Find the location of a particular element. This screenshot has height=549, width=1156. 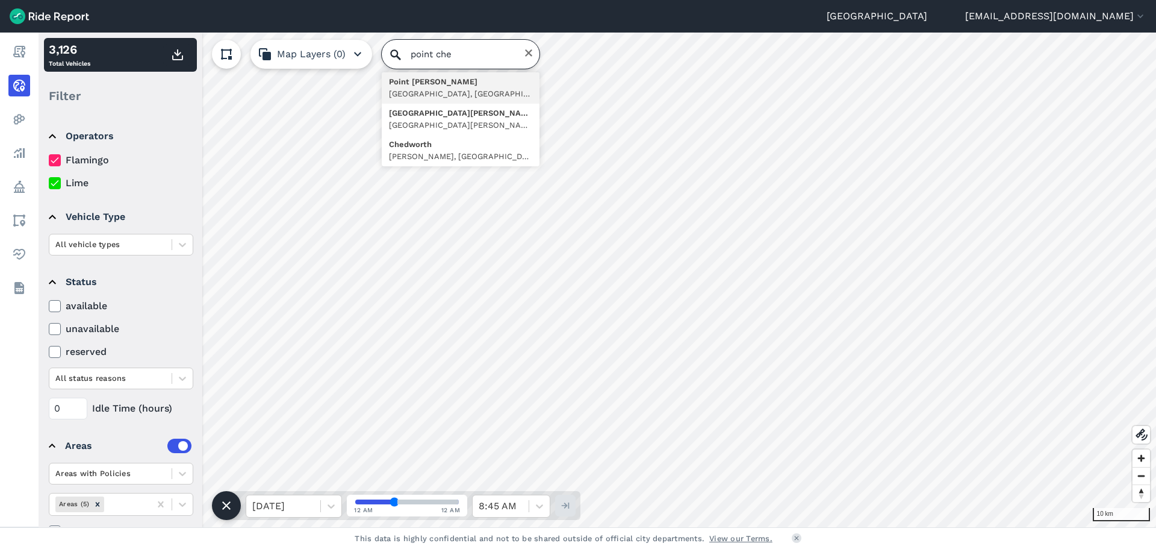

button: Map Layers (0) is located at coordinates (311, 54).